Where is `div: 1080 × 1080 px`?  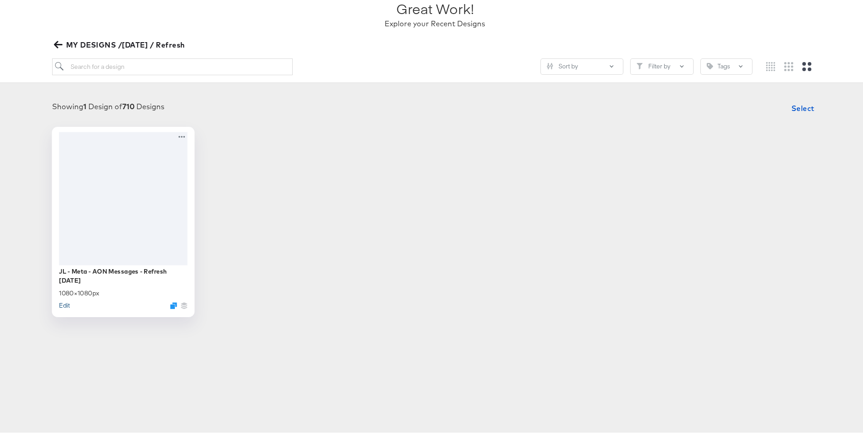
div: 1080 × 1080 px is located at coordinates (79, 291).